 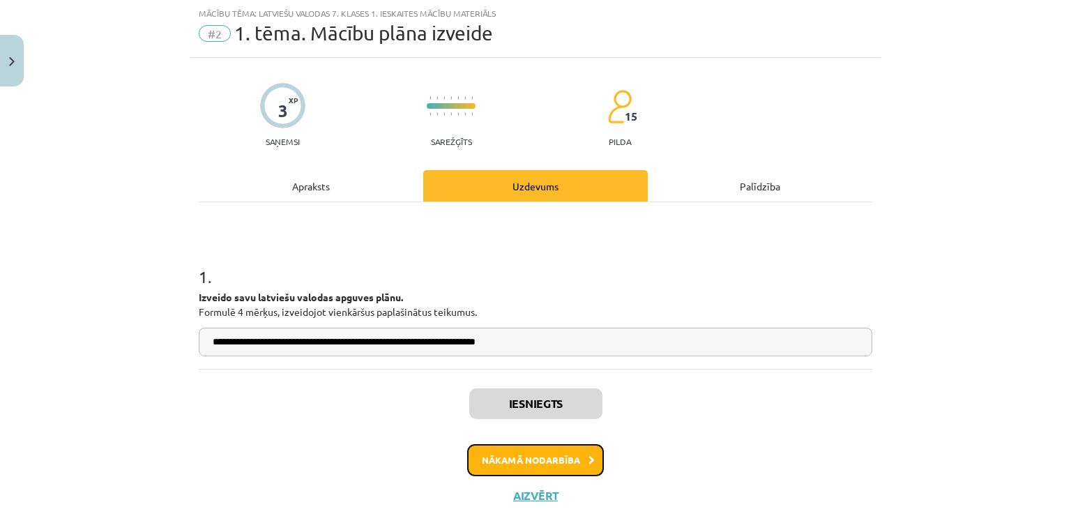 I want to click on button: Nākamā nodarbība, so click(x=535, y=460).